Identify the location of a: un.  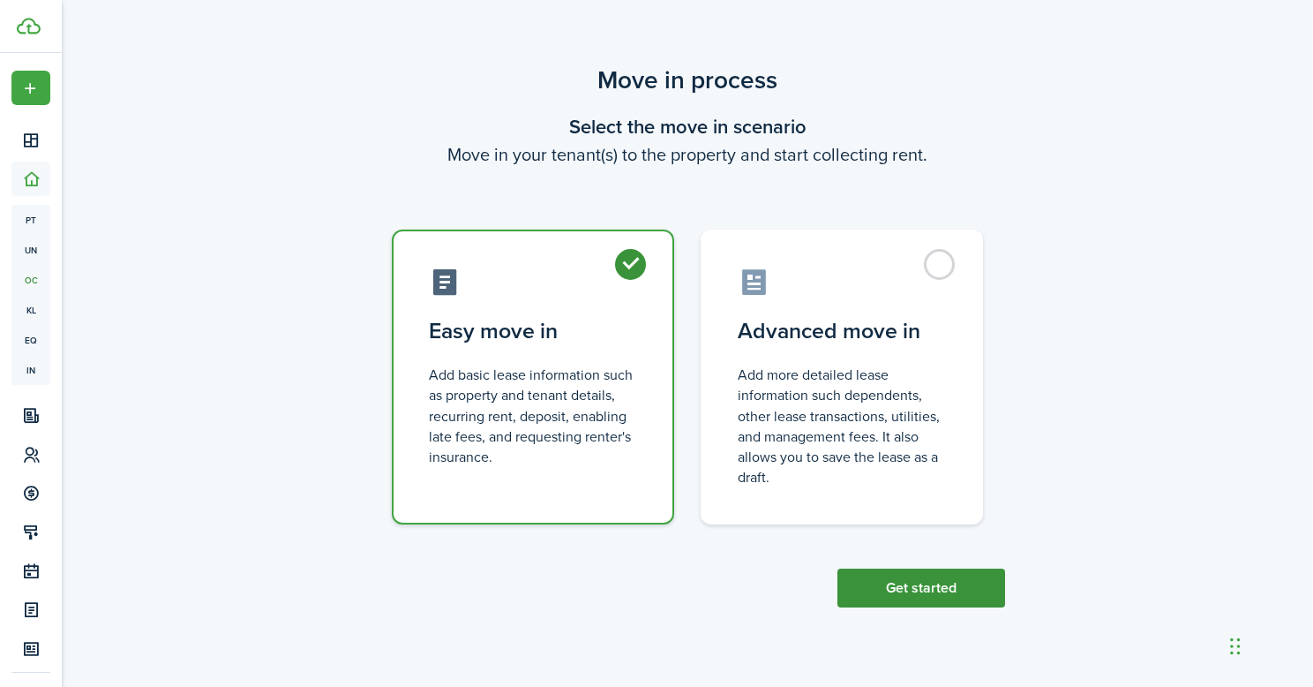
(31, 250).